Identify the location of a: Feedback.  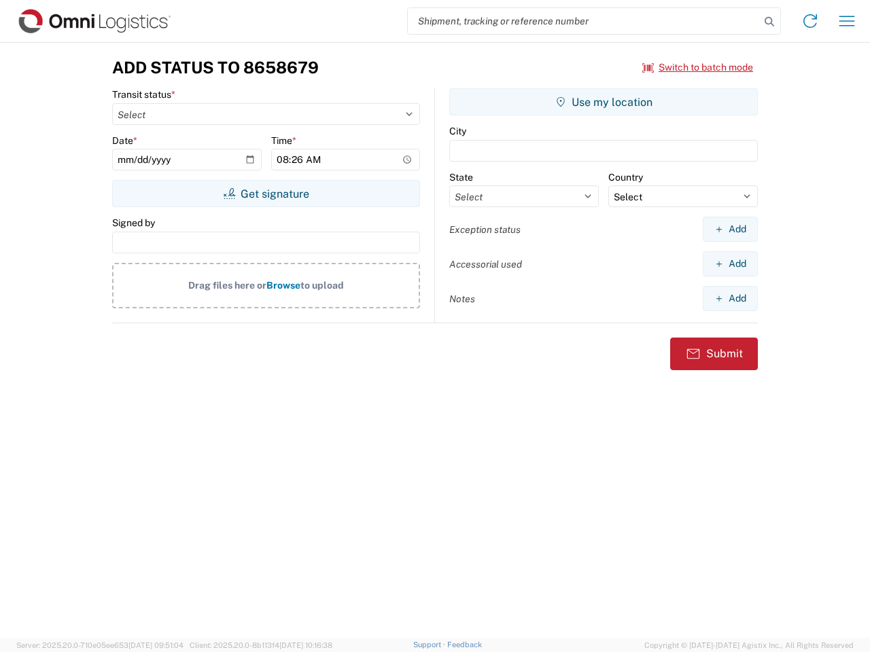
(464, 645).